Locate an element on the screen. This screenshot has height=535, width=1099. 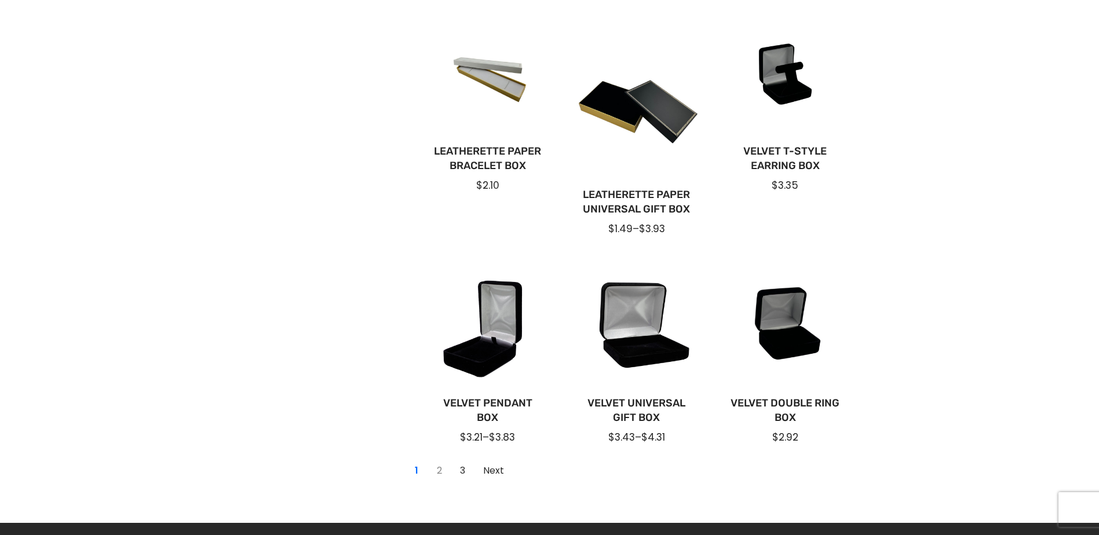
div: $2.10 is located at coordinates (488, 185).